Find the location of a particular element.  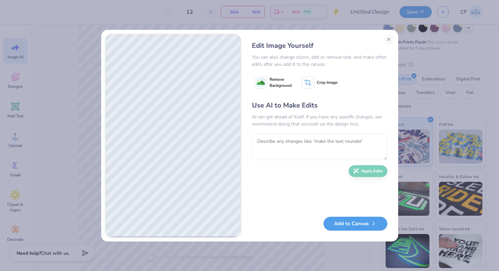

div: Use AI to Make Edits is located at coordinates (320, 106).